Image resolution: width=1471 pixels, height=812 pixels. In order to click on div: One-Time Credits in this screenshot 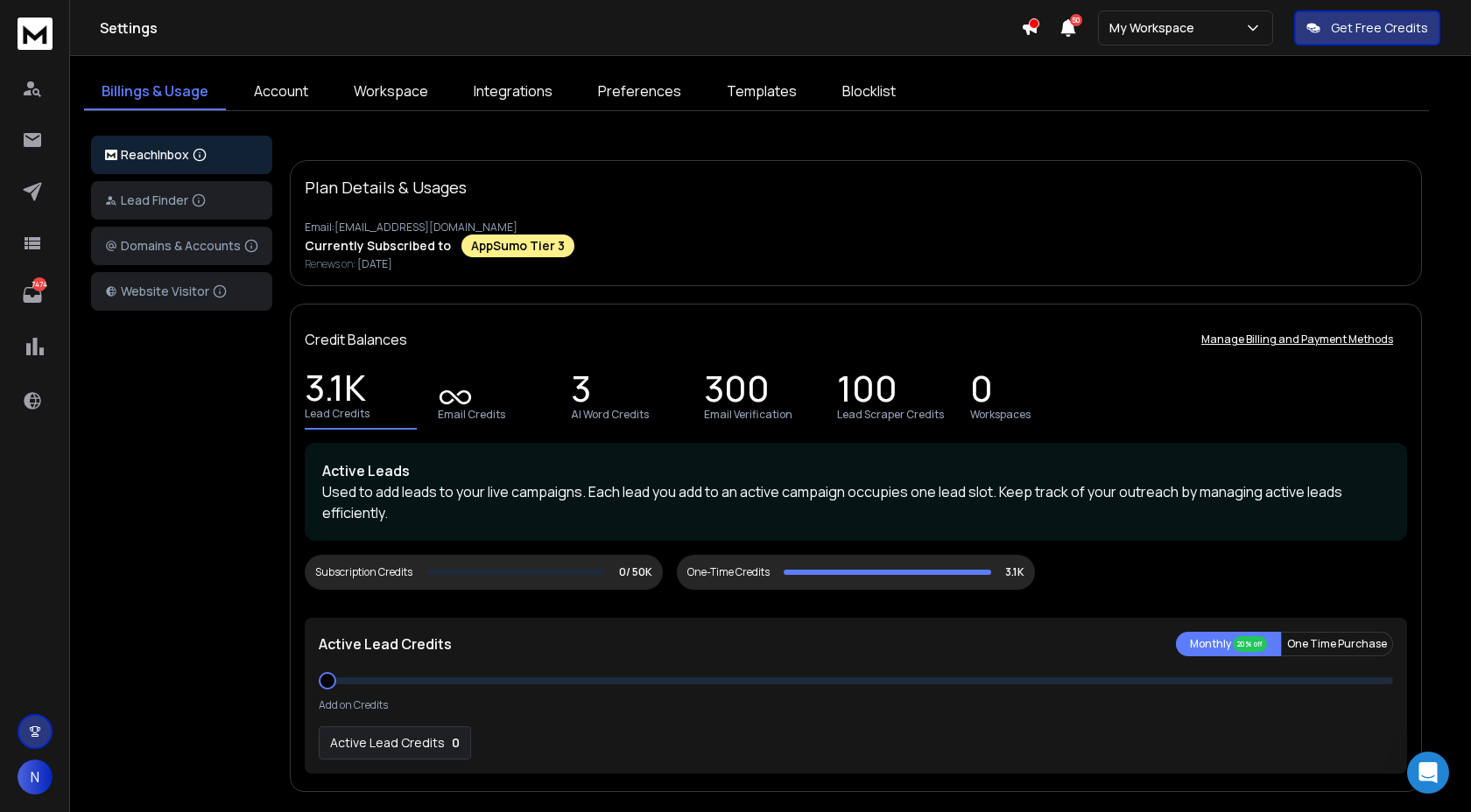, I will do `click(729, 572)`.